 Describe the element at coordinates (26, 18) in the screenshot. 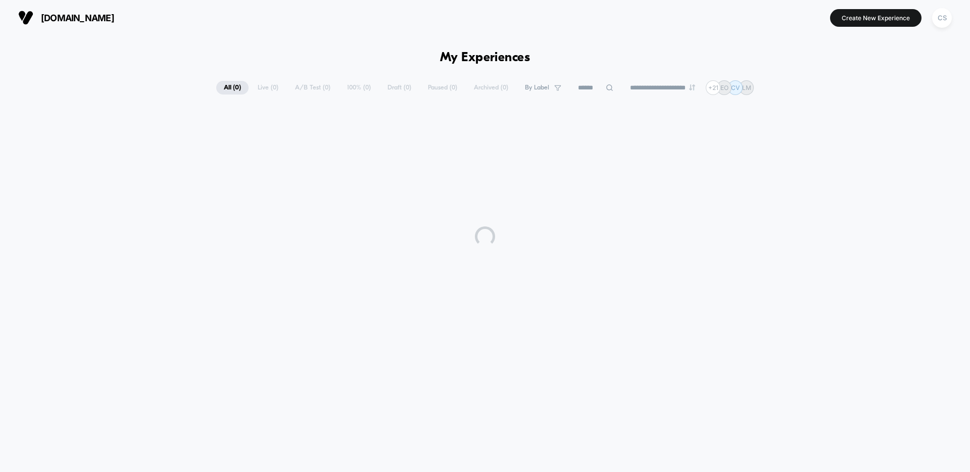

I see `img: Visually logo` at that location.